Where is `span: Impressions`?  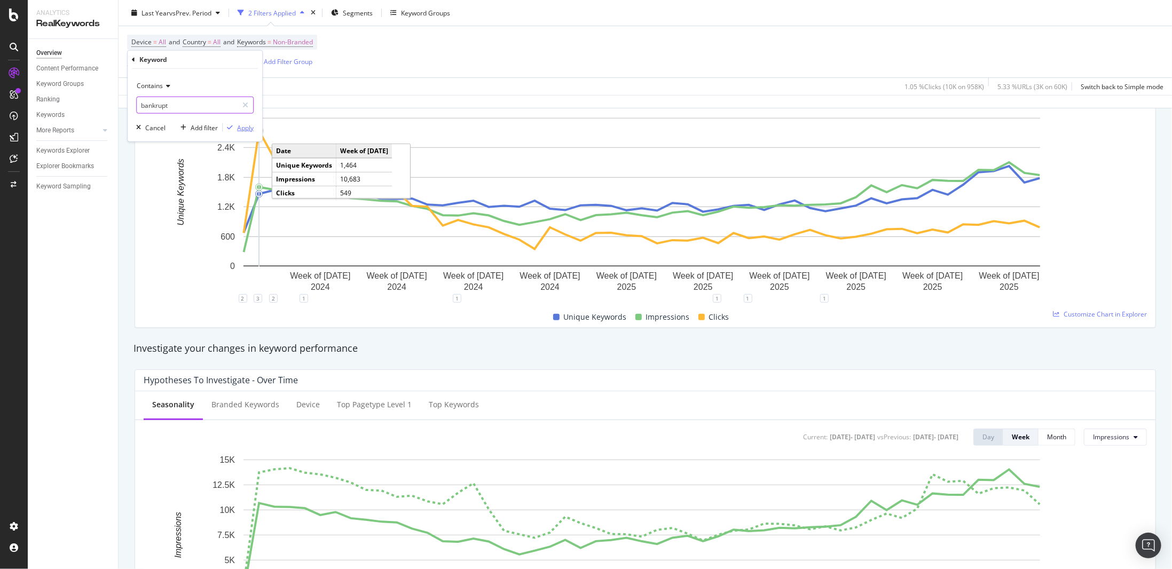
span: Impressions is located at coordinates (668, 317).